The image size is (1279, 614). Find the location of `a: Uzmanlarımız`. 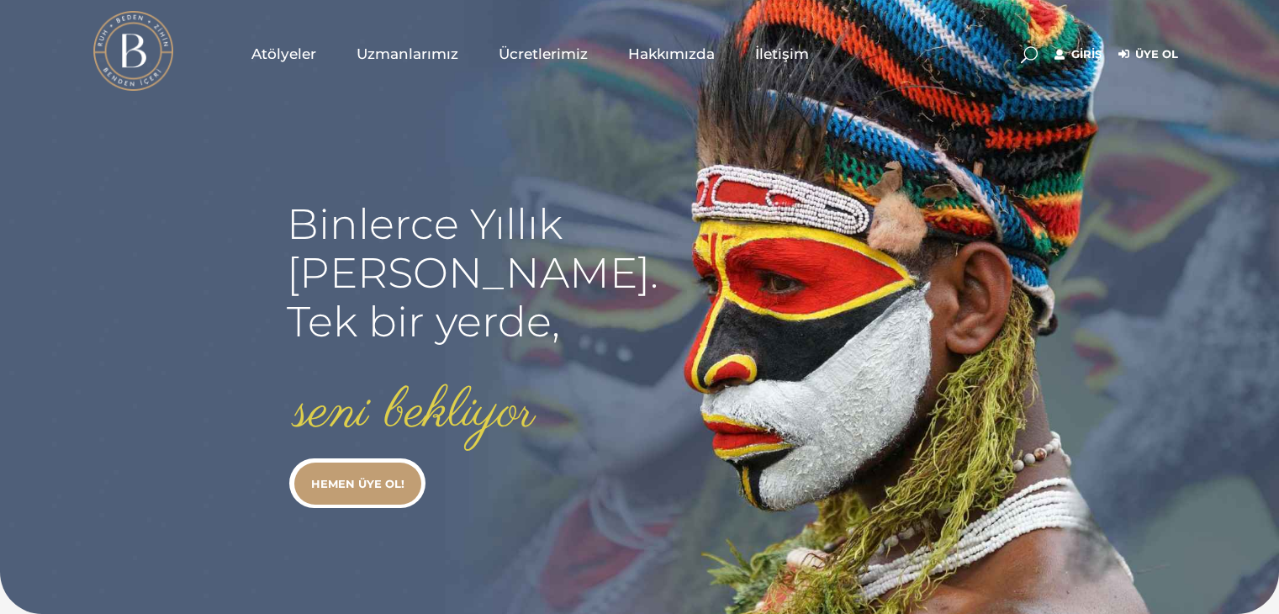

a: Uzmanlarımız is located at coordinates (407, 54).